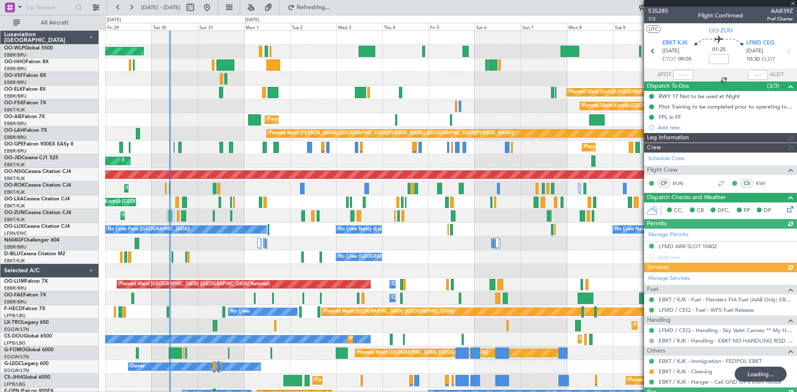 The width and height of the screenshot is (797, 392). Describe the element at coordinates (700, 211) in the screenshot. I see `span: CR` at that location.